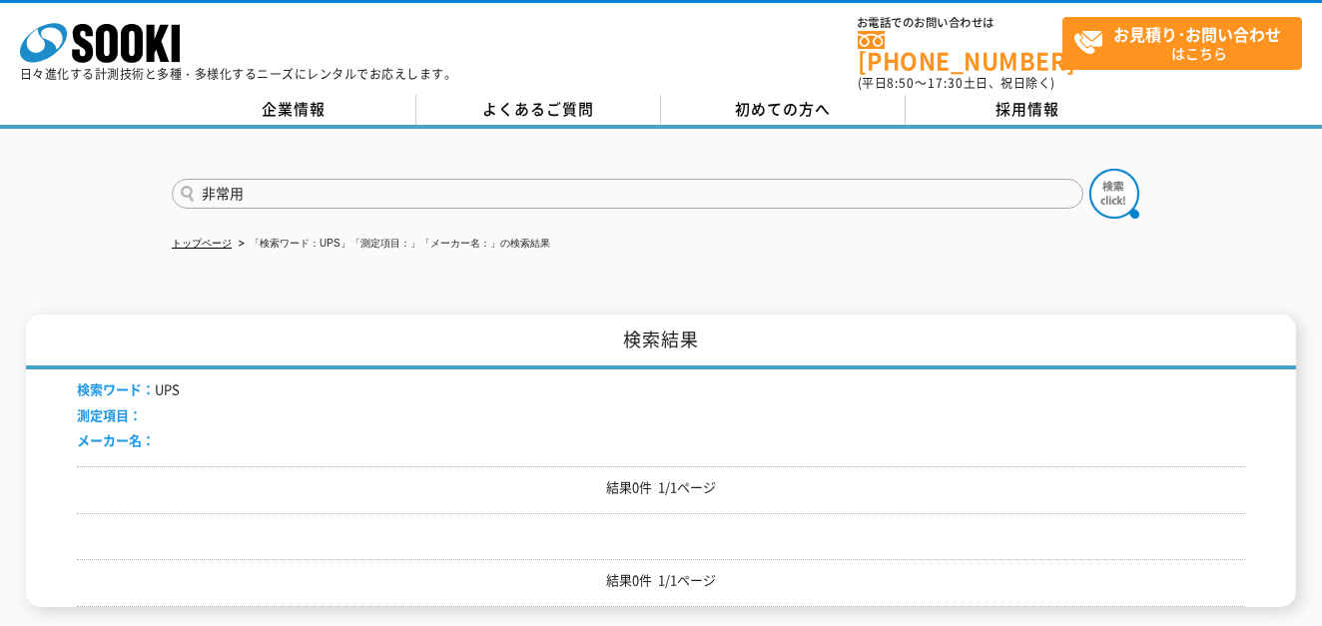 This screenshot has height=626, width=1322. I want to click on span: 17:30, so click(945, 83).